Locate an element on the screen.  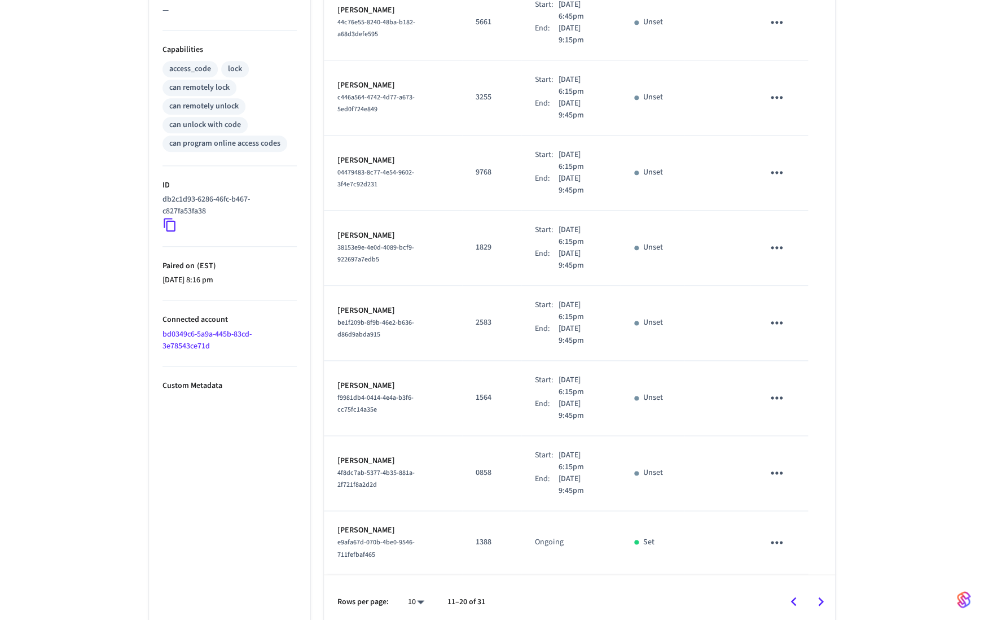
div: access_code is located at coordinates (190, 69).